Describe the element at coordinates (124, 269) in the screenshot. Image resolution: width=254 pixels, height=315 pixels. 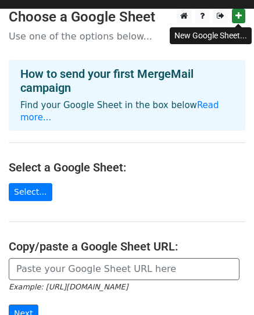
I see `input: Paste your Google Sheet URL here` at that location.